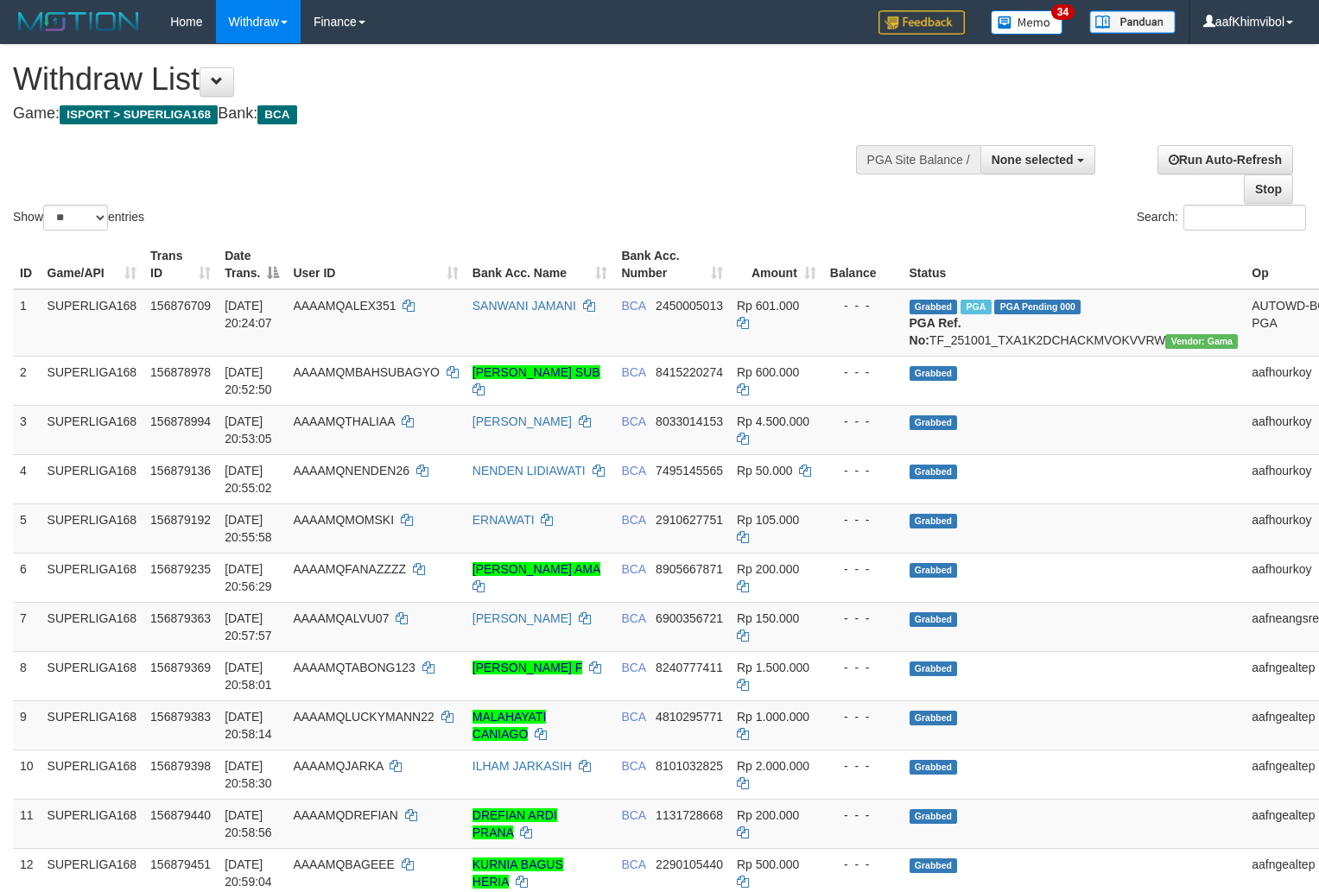  I want to click on span: AAAAMQALEX351, so click(344, 306).